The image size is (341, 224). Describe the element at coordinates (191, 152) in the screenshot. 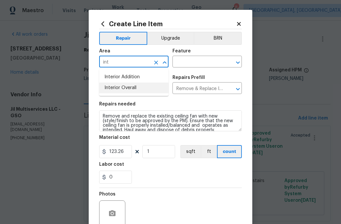

I see `button: sqft` at that location.